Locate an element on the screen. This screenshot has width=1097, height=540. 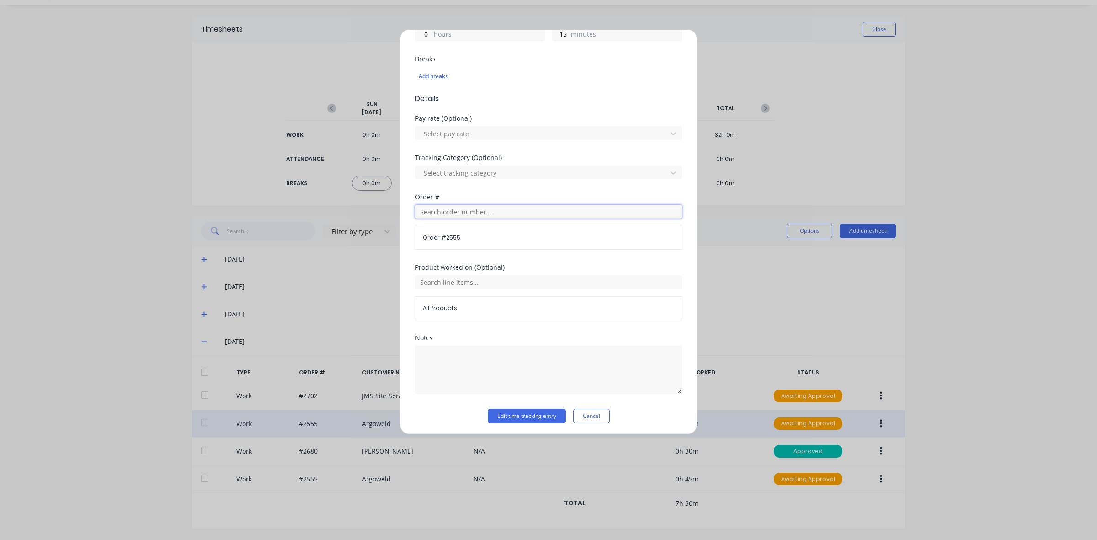
button: Cancel is located at coordinates (591, 416).